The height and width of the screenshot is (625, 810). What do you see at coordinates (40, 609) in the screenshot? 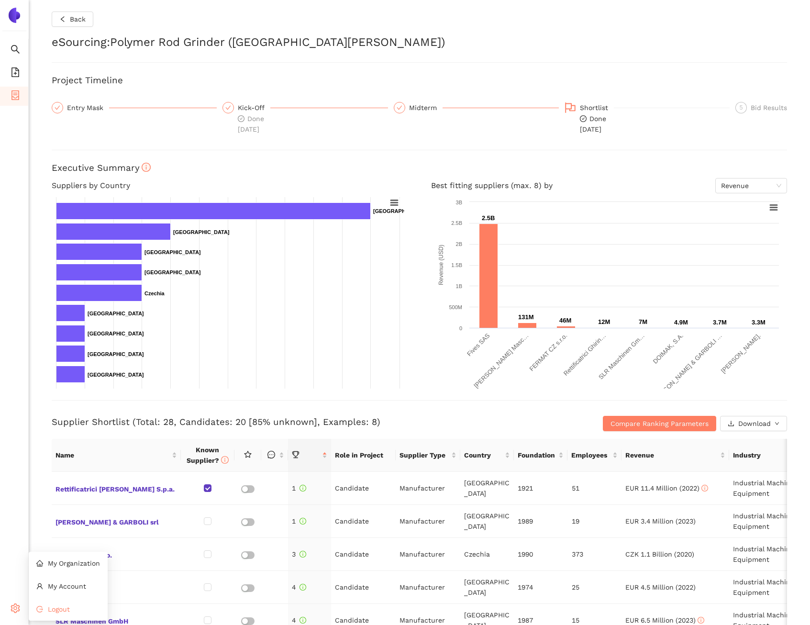
I see `span: logout` at bounding box center [40, 609].